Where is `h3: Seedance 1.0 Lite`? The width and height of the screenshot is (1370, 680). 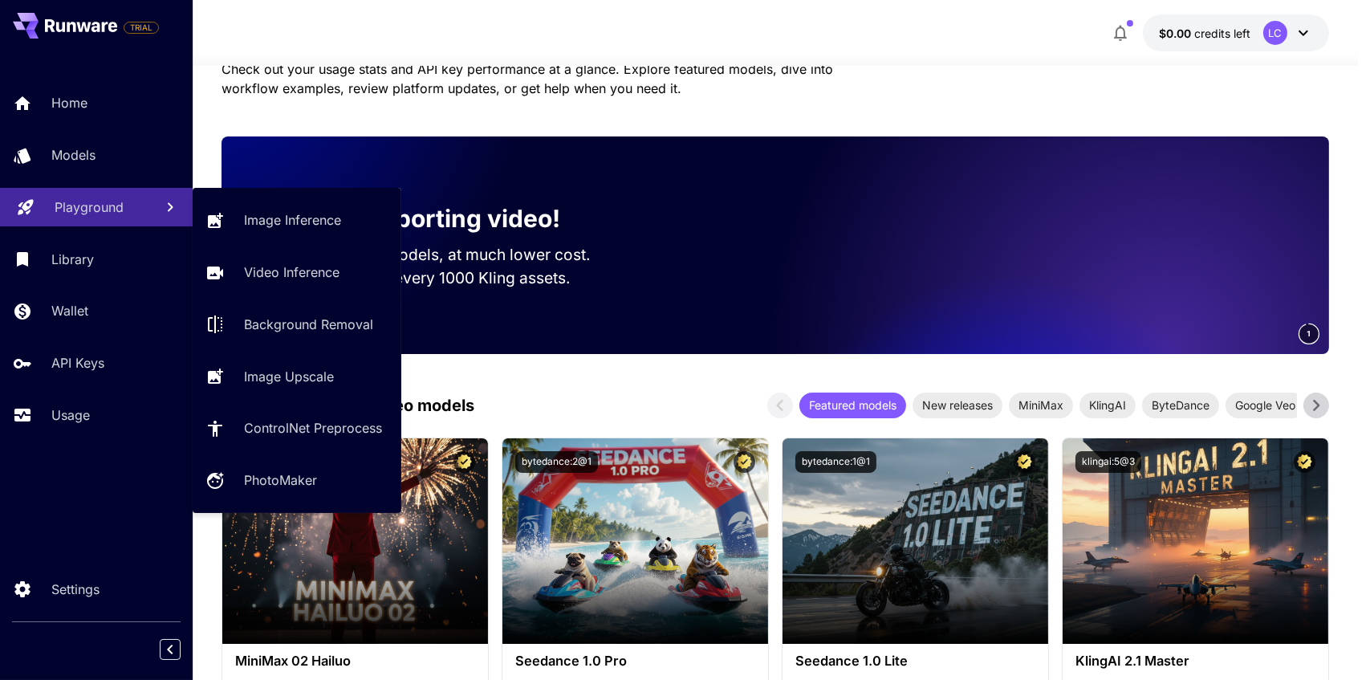
h3: Seedance 1.0 Lite is located at coordinates (915, 661).